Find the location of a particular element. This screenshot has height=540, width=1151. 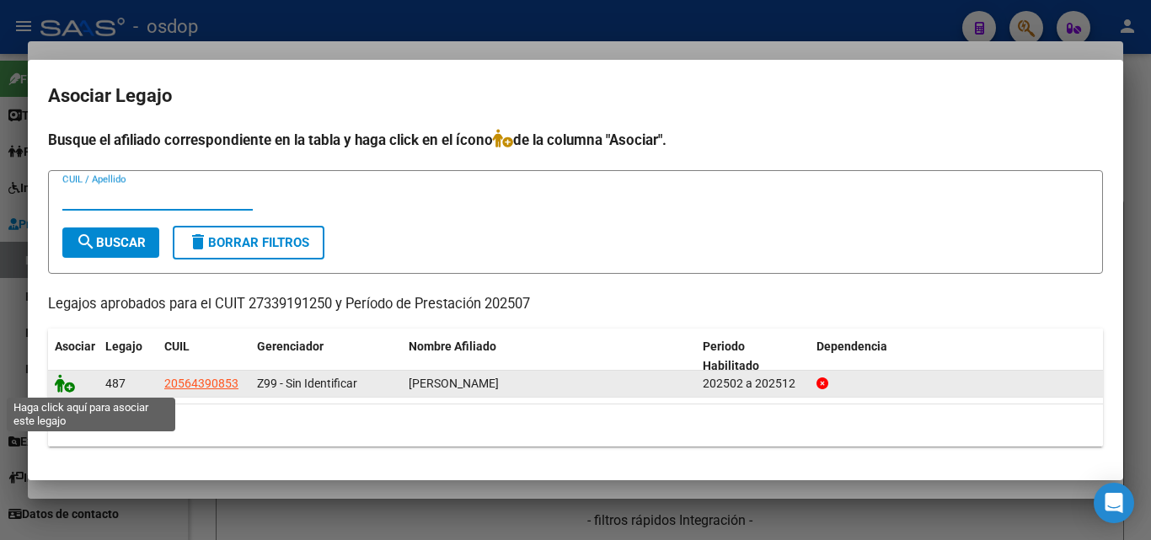

span: Gerenciador is located at coordinates (290, 346).